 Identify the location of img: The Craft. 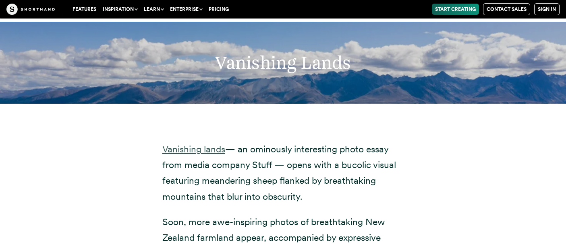
(31, 9).